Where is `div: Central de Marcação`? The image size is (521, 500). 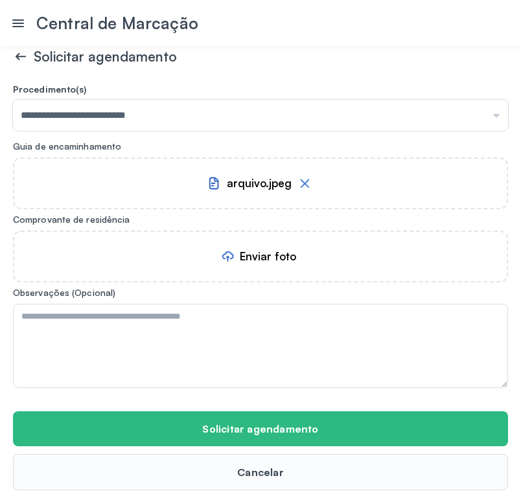 div: Central de Marcação is located at coordinates (273, 23).